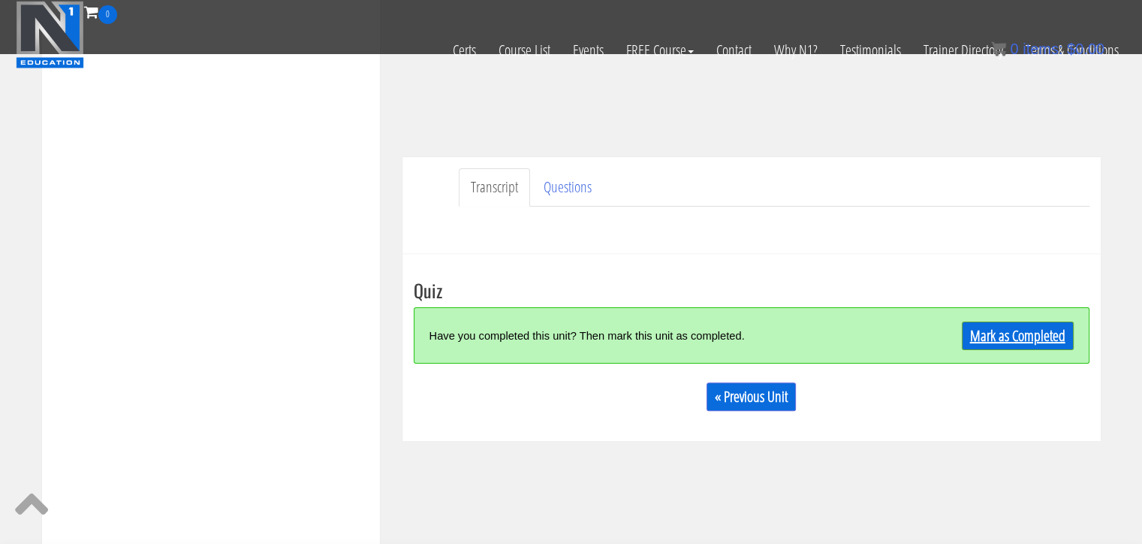 This screenshot has width=1142, height=544. I want to click on a: Events, so click(588, 50).